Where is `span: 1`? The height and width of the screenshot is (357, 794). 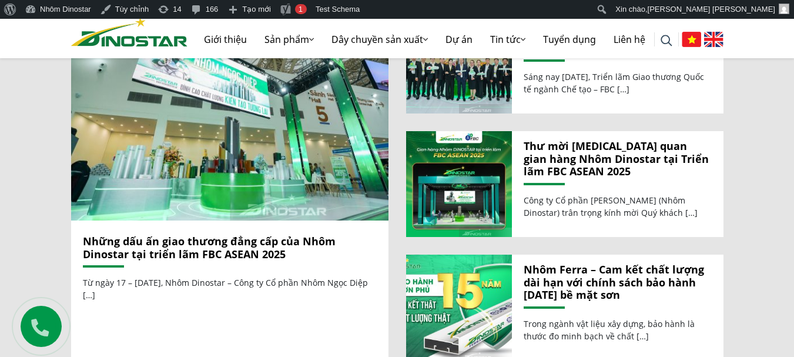
span: 1 is located at coordinates (300, 9).